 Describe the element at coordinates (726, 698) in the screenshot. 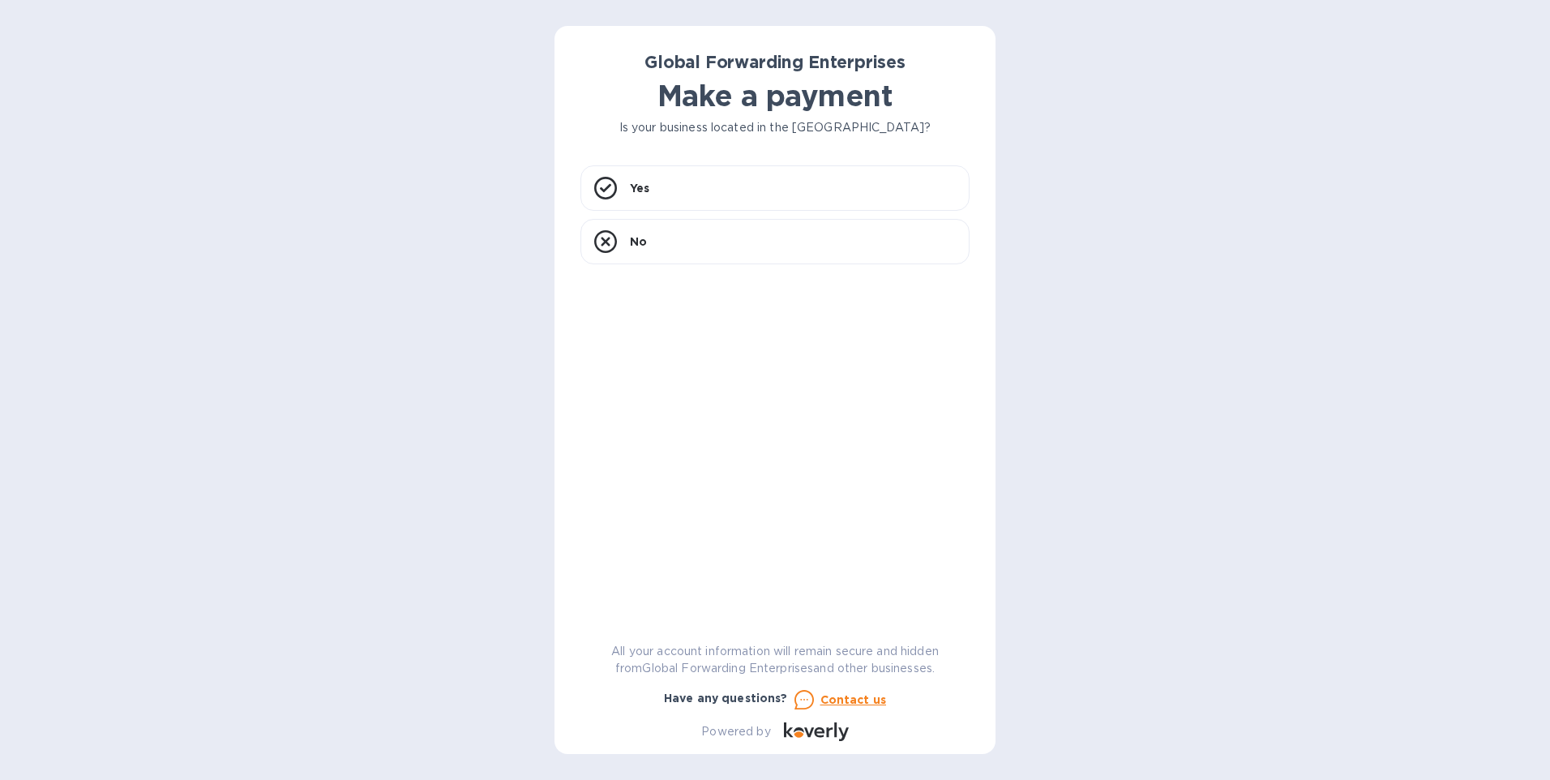

I see `b: Have any questions?` at that location.